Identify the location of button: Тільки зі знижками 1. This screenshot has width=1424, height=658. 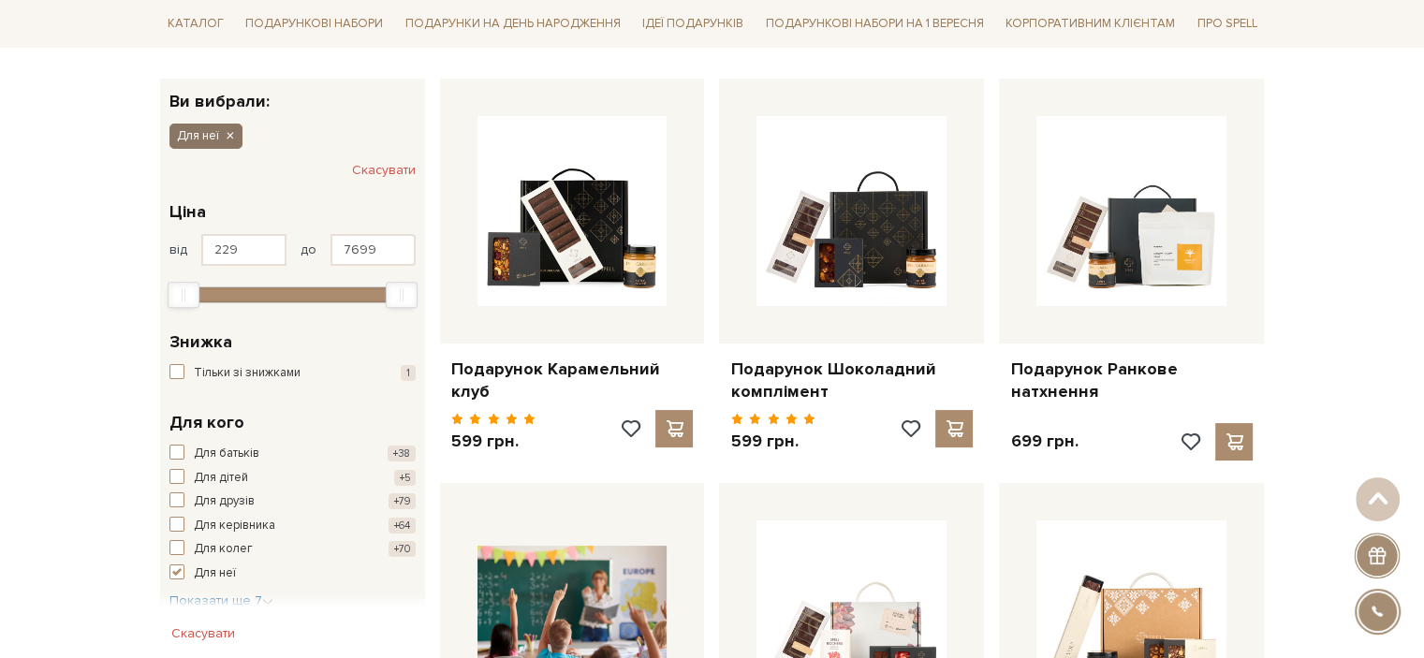
(292, 374).